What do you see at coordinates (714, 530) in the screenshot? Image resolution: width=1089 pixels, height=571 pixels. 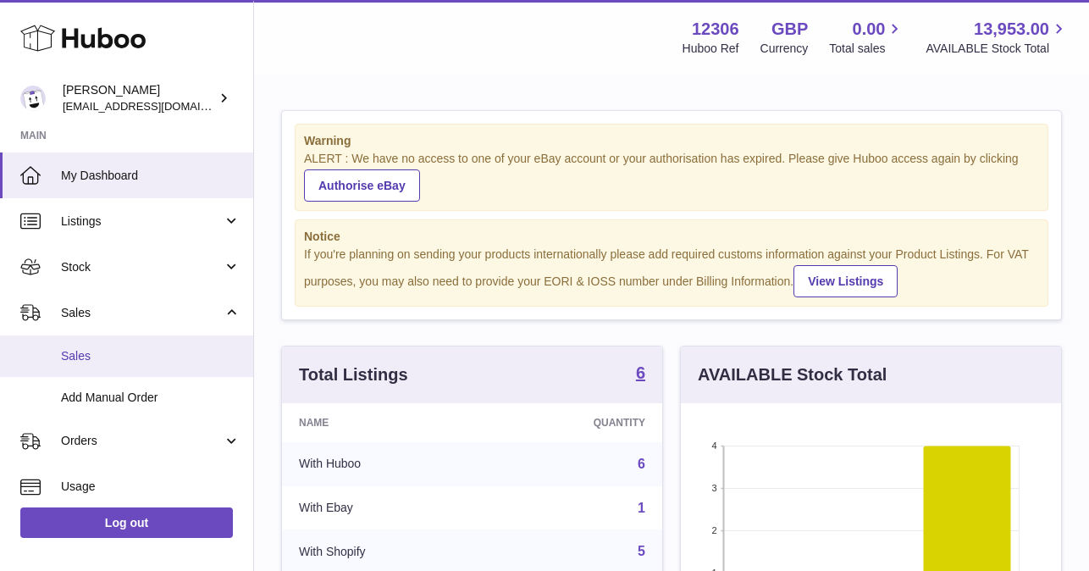 I see `text: 2` at bounding box center [714, 530].